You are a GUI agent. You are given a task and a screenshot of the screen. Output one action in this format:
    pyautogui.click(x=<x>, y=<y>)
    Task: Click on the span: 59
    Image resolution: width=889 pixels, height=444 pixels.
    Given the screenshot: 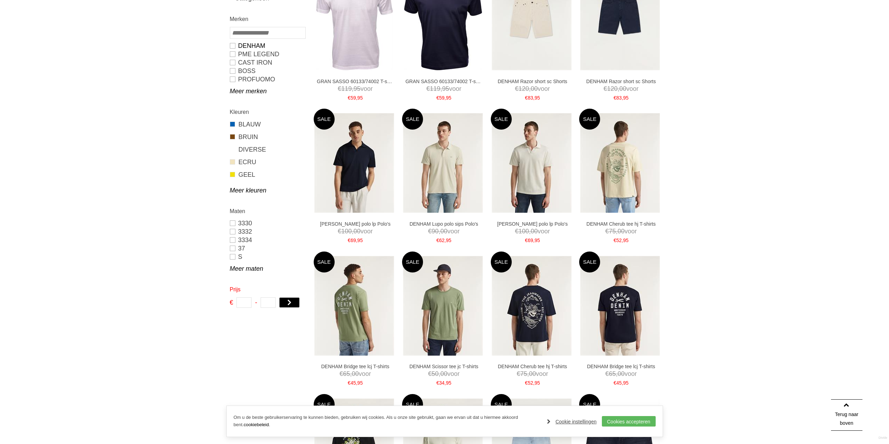 What is the action you would take?
    pyautogui.click(x=442, y=98)
    